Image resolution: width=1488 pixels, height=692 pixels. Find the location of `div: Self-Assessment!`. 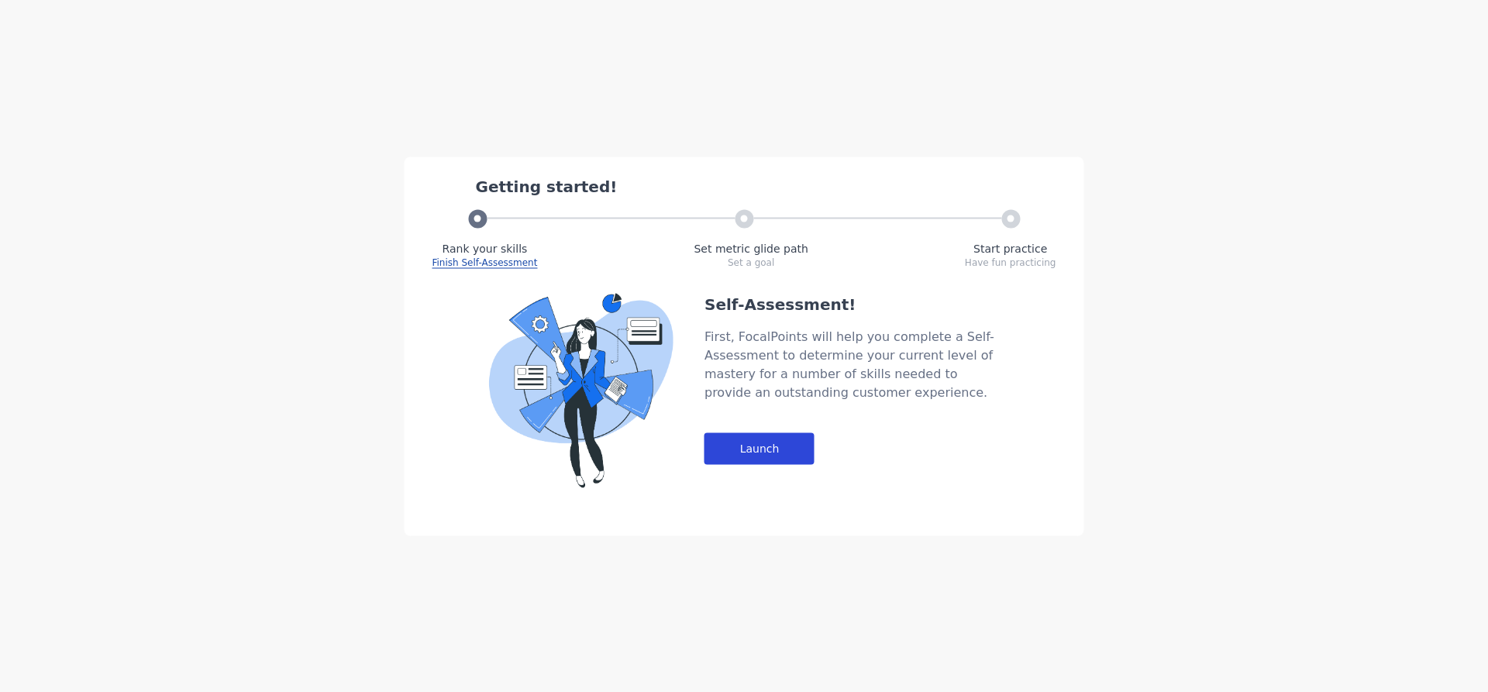

div: Self-Assessment! is located at coordinates (852, 304).